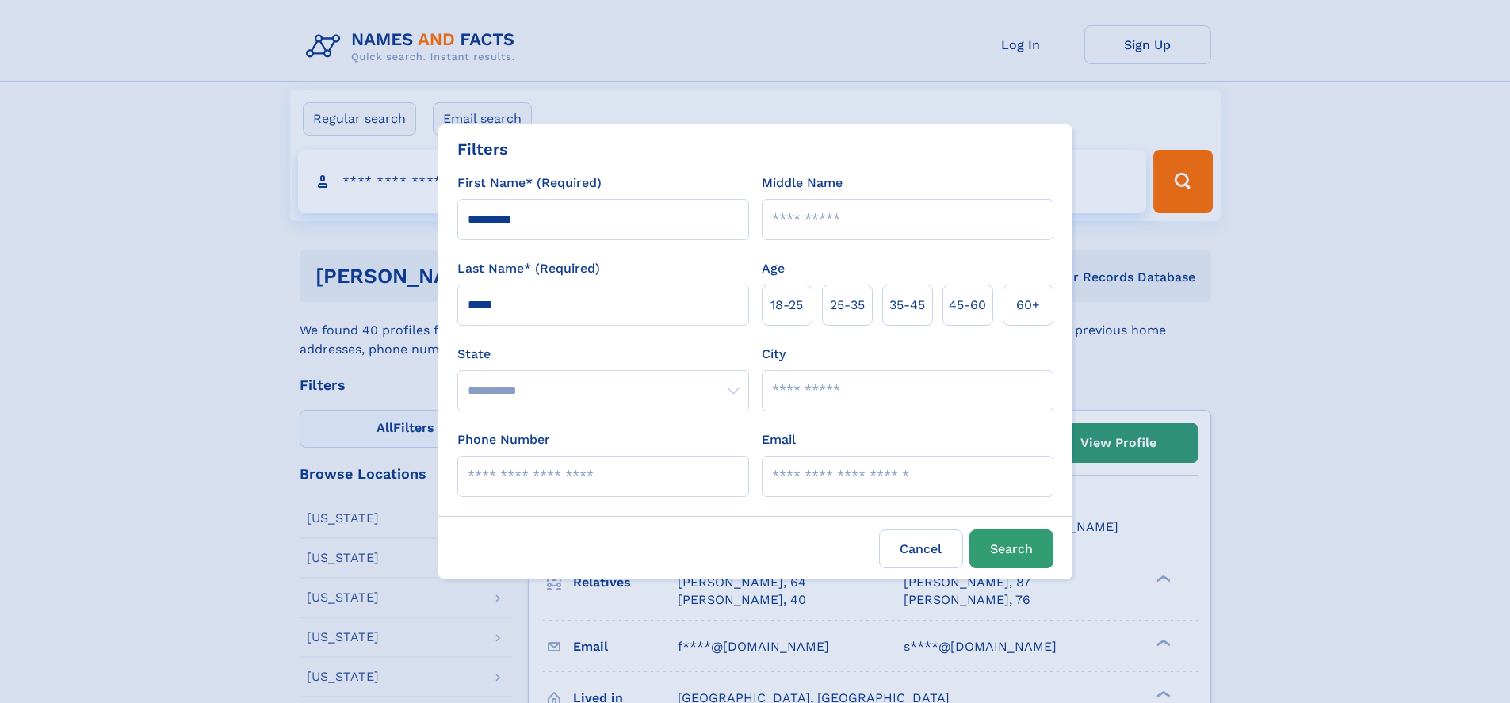  Describe the element at coordinates (786, 305) in the screenshot. I see `span: 18‑25` at that location.